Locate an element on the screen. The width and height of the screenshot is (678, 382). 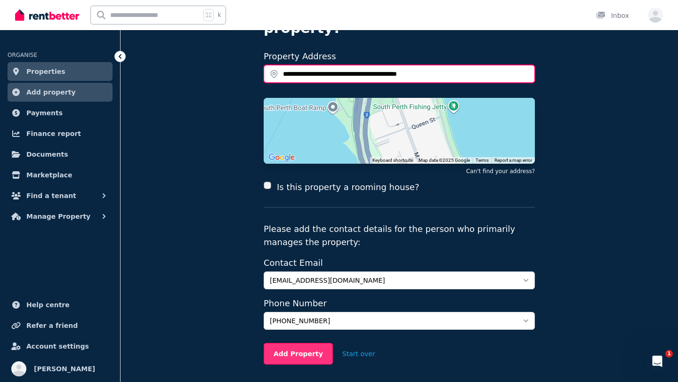
a: Refer a friend is located at coordinates (60, 326).